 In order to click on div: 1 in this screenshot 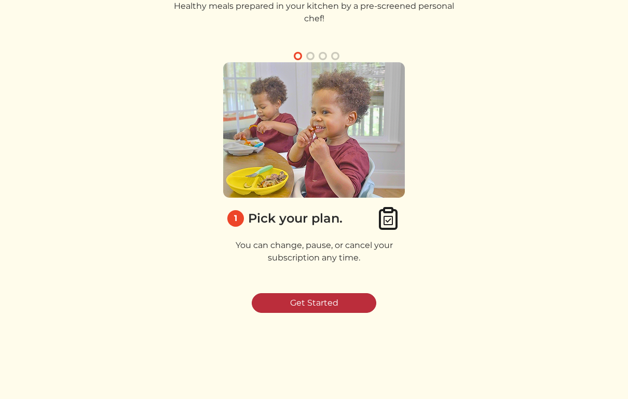, I will do `click(236, 218)`.